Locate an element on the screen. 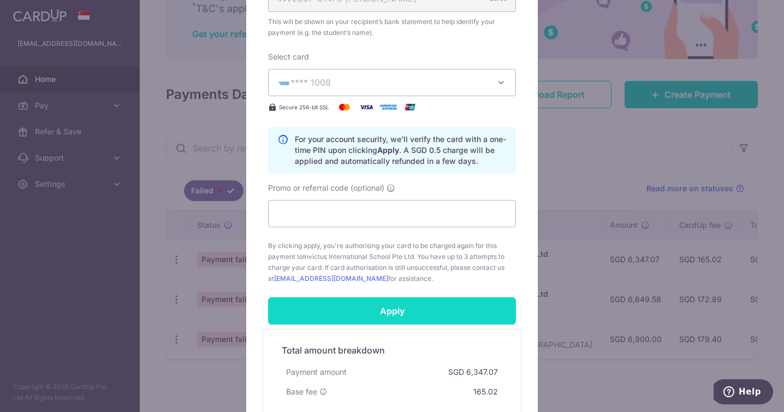 Image resolution: width=784 pixels, height=412 pixels. p: For your account security, we’ll verify the card with a one-time PIN upon clicking . A SGD 0.5 ch... is located at coordinates (401, 150).